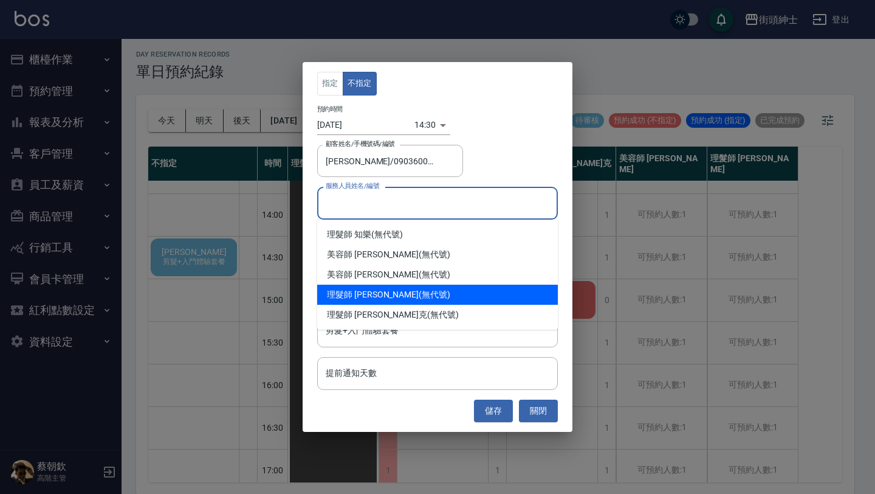 This screenshot has width=875, height=494. What do you see at coordinates (360, 143) in the screenshot?
I see `label: 顧客姓名/手機號碼/編號` at bounding box center [360, 143].